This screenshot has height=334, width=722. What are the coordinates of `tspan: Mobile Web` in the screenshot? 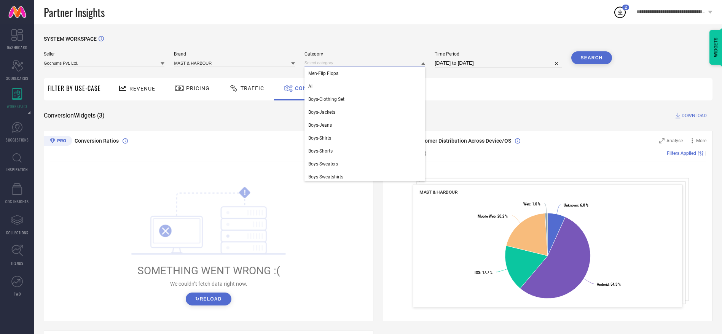 It's located at (487, 216).